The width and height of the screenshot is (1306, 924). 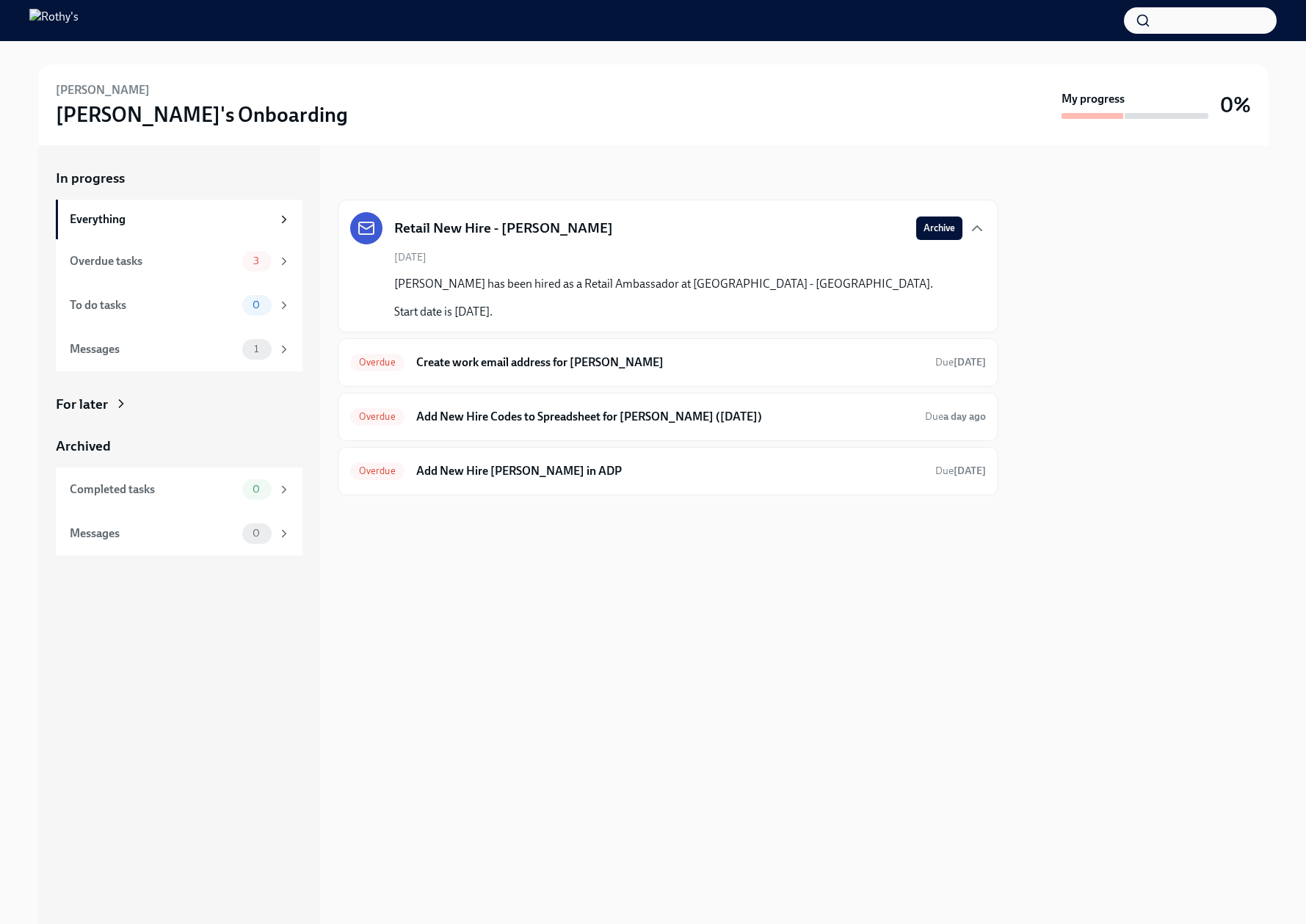 I want to click on a: Archived, so click(x=179, y=446).